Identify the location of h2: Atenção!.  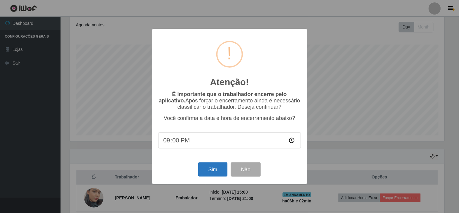
(229, 82).